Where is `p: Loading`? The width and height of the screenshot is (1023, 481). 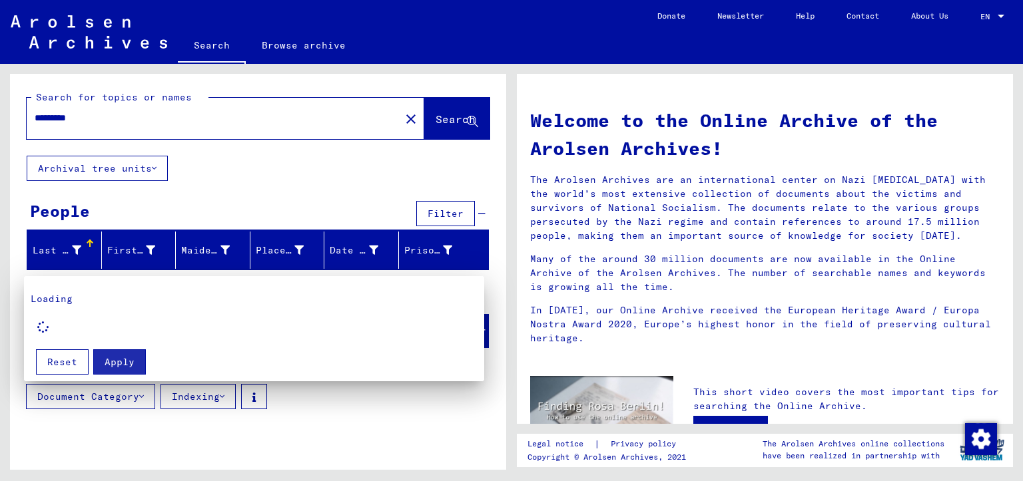 p: Loading is located at coordinates (254, 299).